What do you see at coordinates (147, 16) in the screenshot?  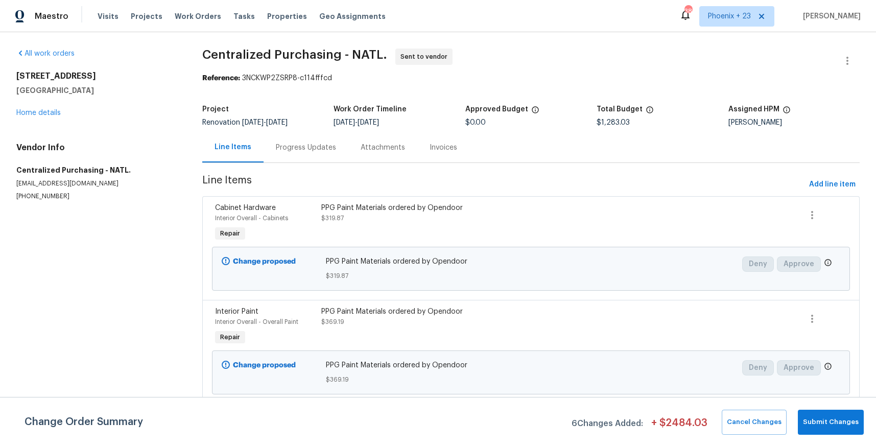 I see `span: Projects` at bounding box center [147, 16].